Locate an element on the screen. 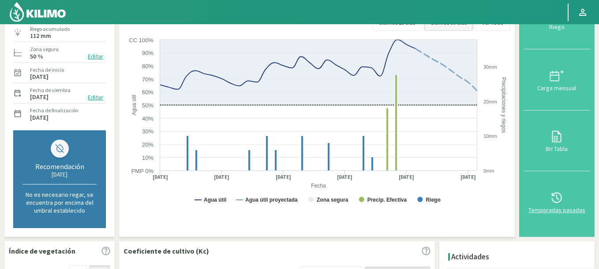 This screenshot has height=269, width=599. text: 30mm is located at coordinates (490, 67).